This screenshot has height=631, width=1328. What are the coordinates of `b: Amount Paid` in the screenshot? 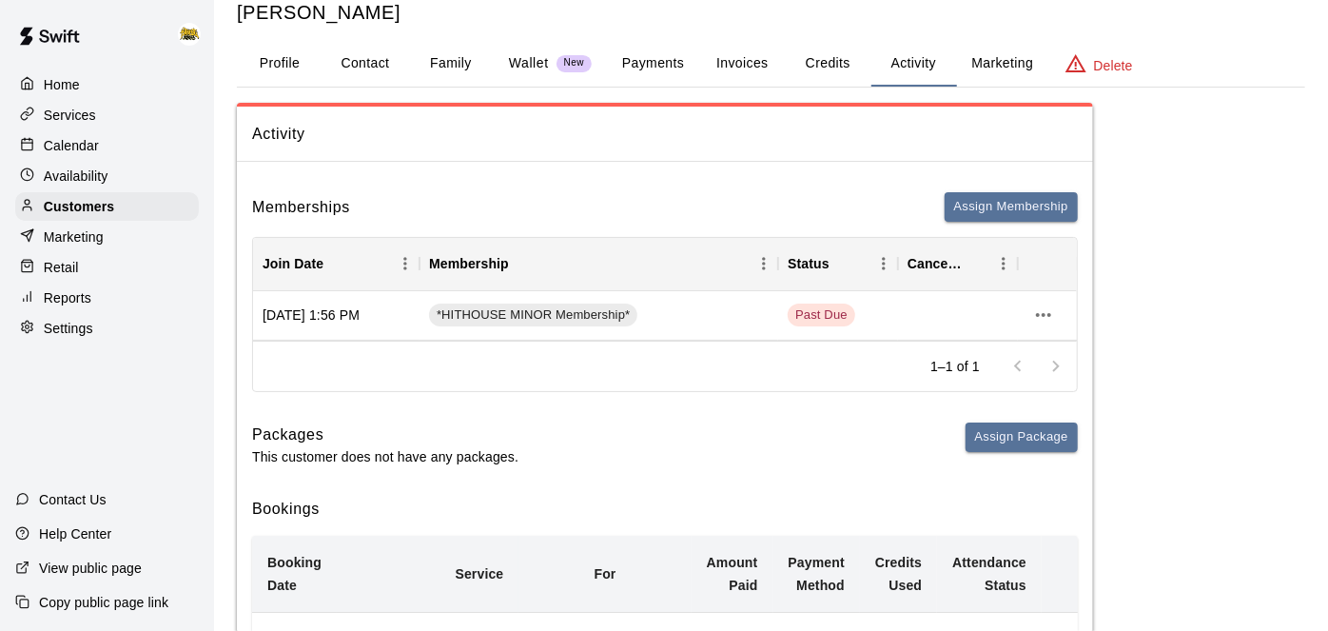 It's located at (733, 574).